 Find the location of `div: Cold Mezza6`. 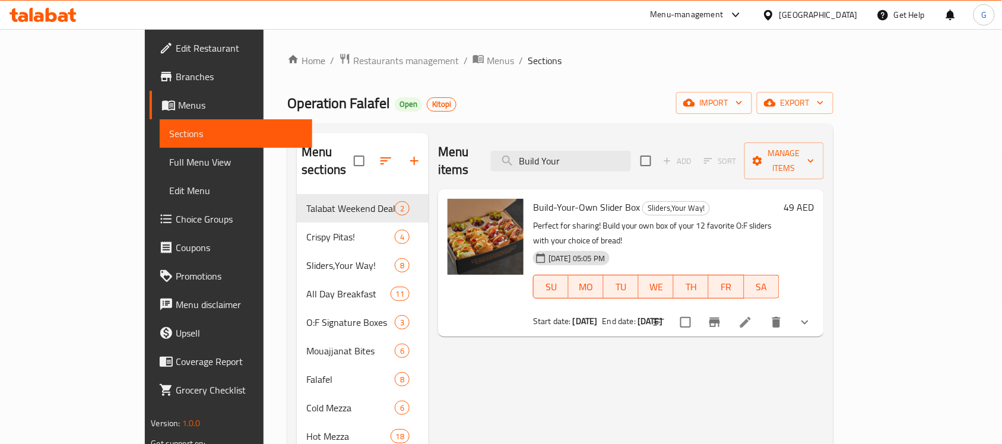

div: Cold Mezza6 is located at coordinates (363, 408).